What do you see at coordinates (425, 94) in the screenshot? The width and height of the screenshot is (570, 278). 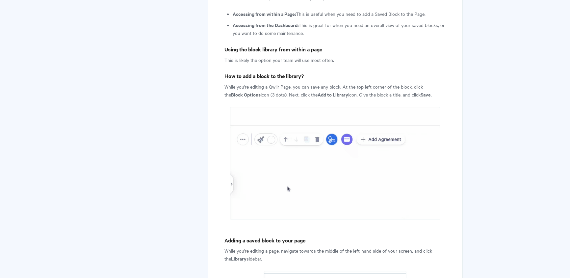 I see `strong: Save` at bounding box center [425, 94].